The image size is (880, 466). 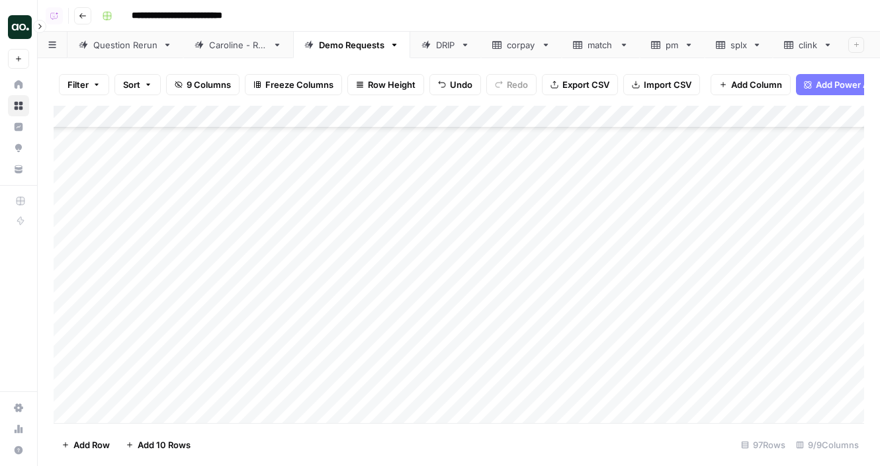 What do you see at coordinates (19, 429) in the screenshot?
I see `a: Usage` at bounding box center [19, 429].